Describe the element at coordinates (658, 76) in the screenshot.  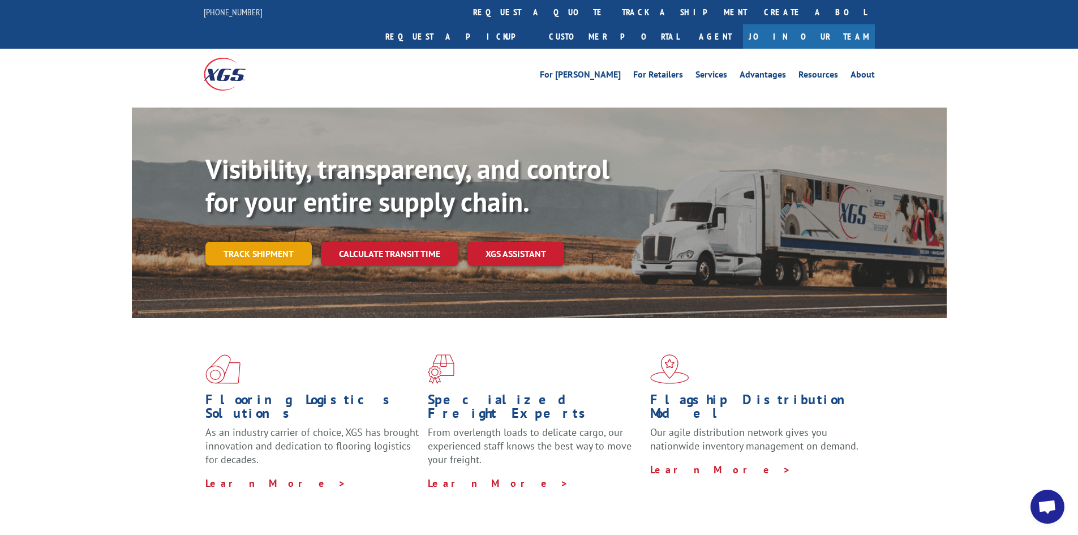
I see `a: For Retailers` at that location.